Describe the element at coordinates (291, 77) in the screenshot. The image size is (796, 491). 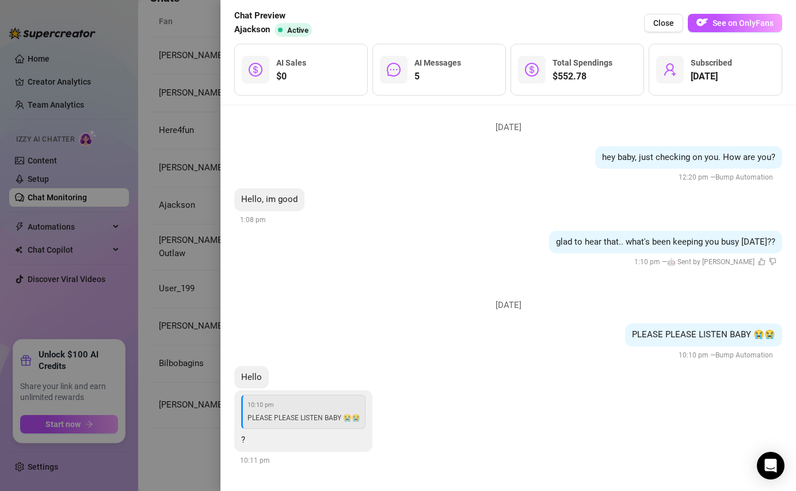
I see `span: $0` at that location.